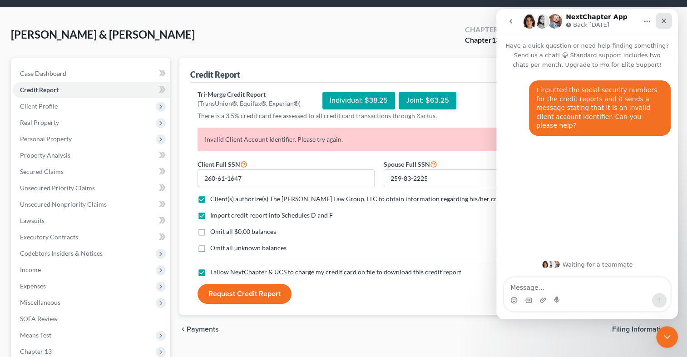 The image size is (687, 357). Describe the element at coordinates (91, 104) in the screenshot. I see `div: Yolvondra says…` at that location.